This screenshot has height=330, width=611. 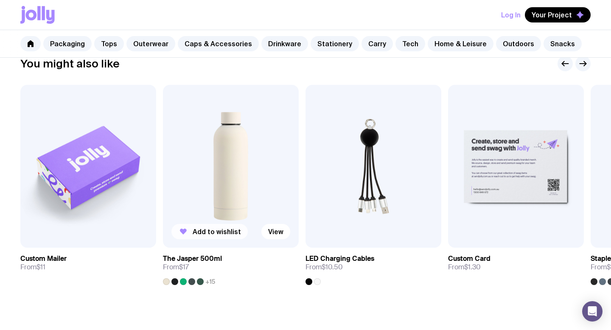 What do you see at coordinates (210, 232) in the screenshot?
I see `button: Add to wishlist` at bounding box center [210, 232].